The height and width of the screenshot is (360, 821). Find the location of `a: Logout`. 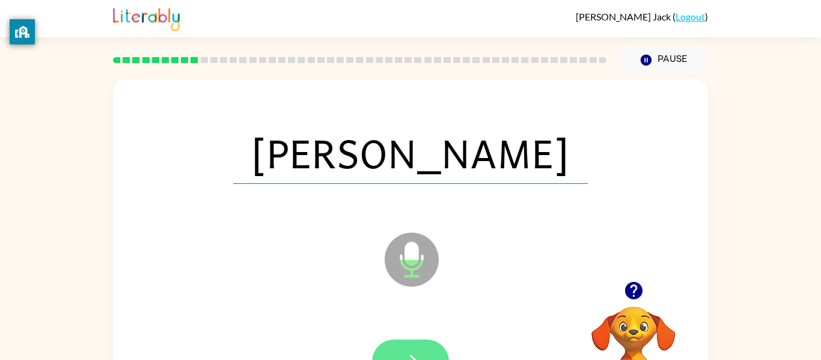

a: Logout is located at coordinates (690, 16).